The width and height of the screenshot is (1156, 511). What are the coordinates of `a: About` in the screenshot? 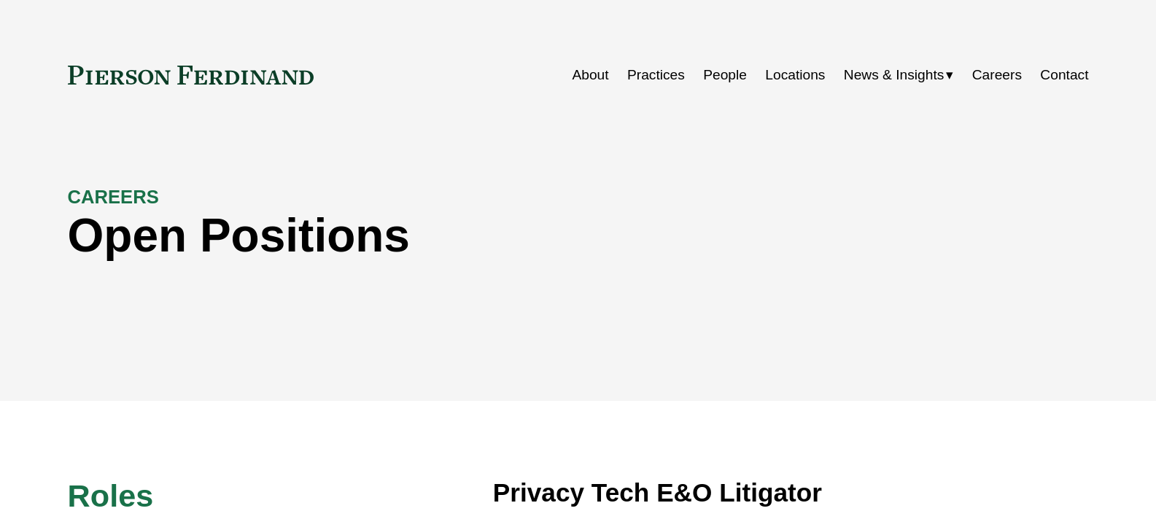 It's located at (590, 75).